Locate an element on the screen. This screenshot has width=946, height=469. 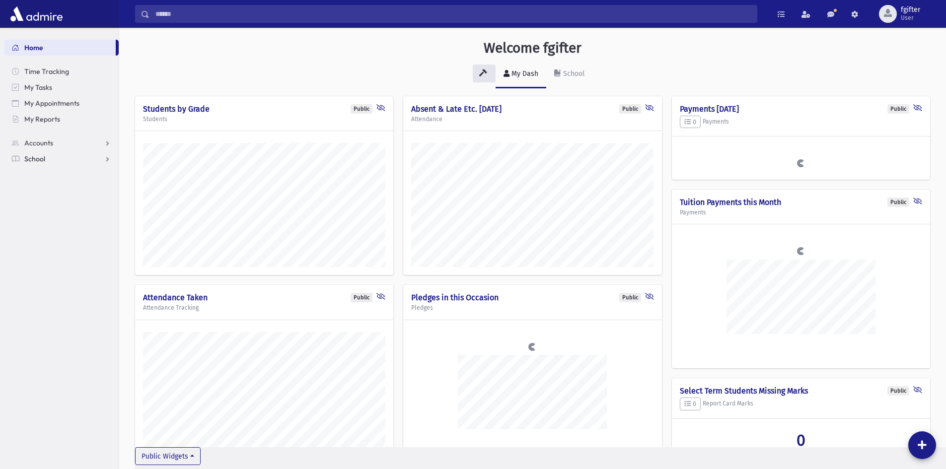
h4: Tuition Payments this Month is located at coordinates (801, 202).